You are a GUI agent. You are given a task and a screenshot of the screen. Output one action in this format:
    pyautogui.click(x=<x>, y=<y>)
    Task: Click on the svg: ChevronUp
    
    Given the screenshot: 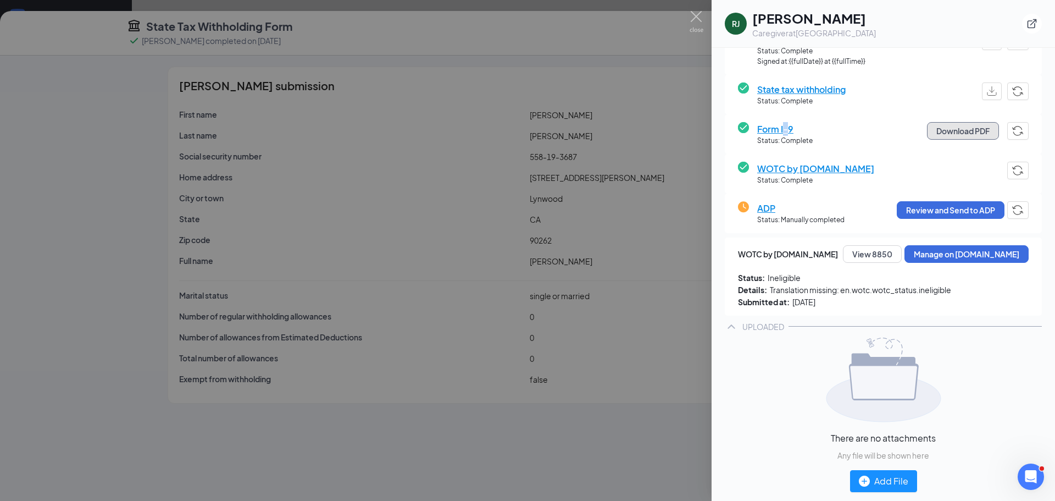 What is the action you would take?
    pyautogui.click(x=731, y=326)
    